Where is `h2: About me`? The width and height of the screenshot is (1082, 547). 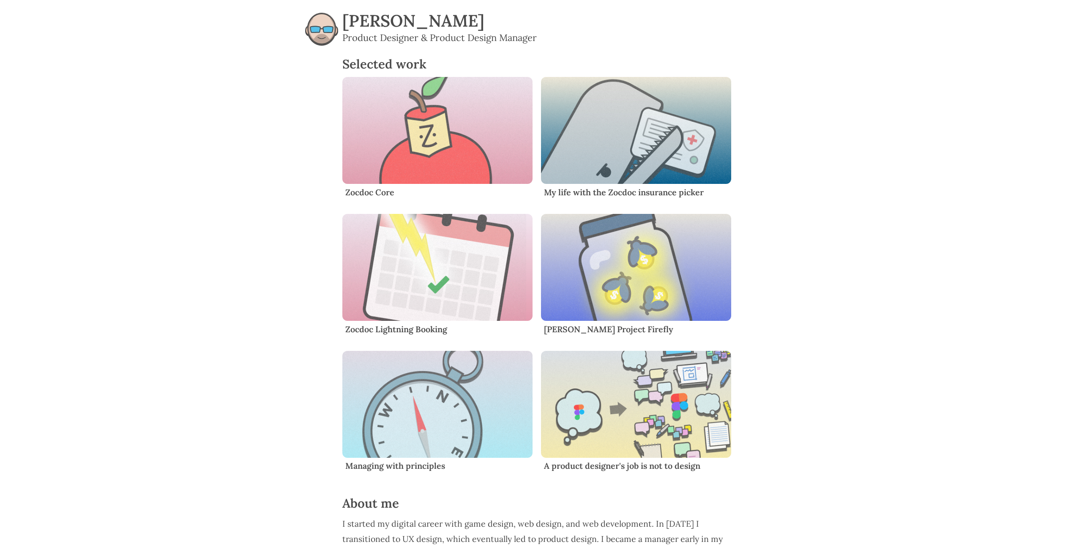
h2: About me is located at coordinates (541, 503).